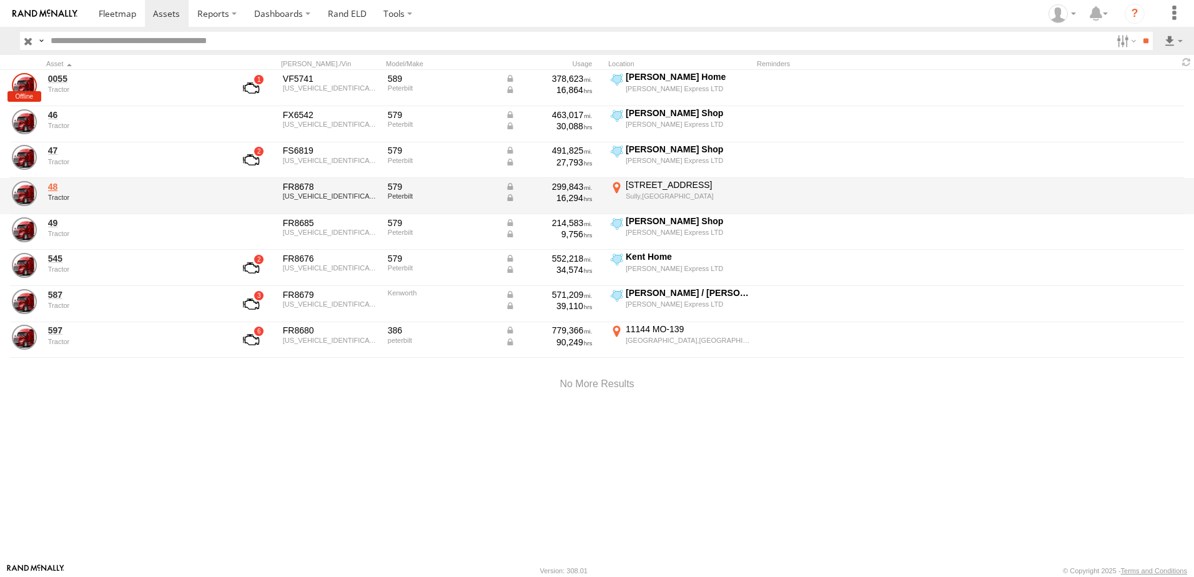 The width and height of the screenshot is (1194, 577). Describe the element at coordinates (331, 124) in the screenshot. I see `div: 1XPBDP9X5LD665686` at that location.